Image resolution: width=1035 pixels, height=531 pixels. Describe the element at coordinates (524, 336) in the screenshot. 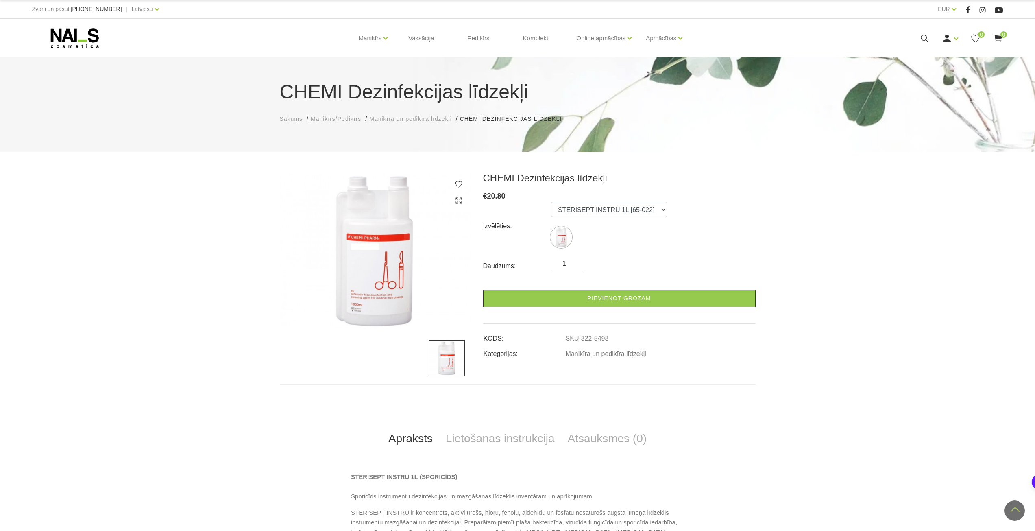

I see `td: KODS:` at that location.